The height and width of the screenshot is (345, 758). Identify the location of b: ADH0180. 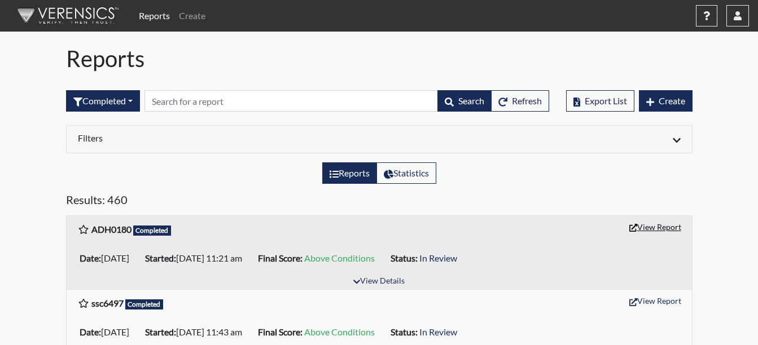
(111, 229).